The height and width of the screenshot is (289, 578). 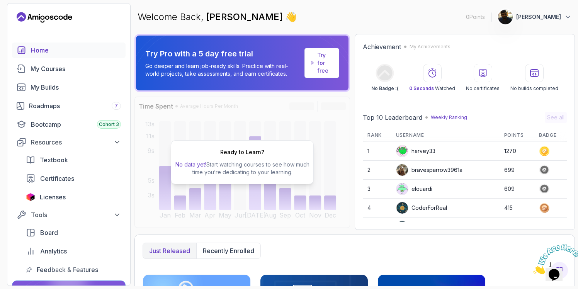 What do you see at coordinates (54, 160) in the screenshot?
I see `span: Textbook` at bounding box center [54, 160].